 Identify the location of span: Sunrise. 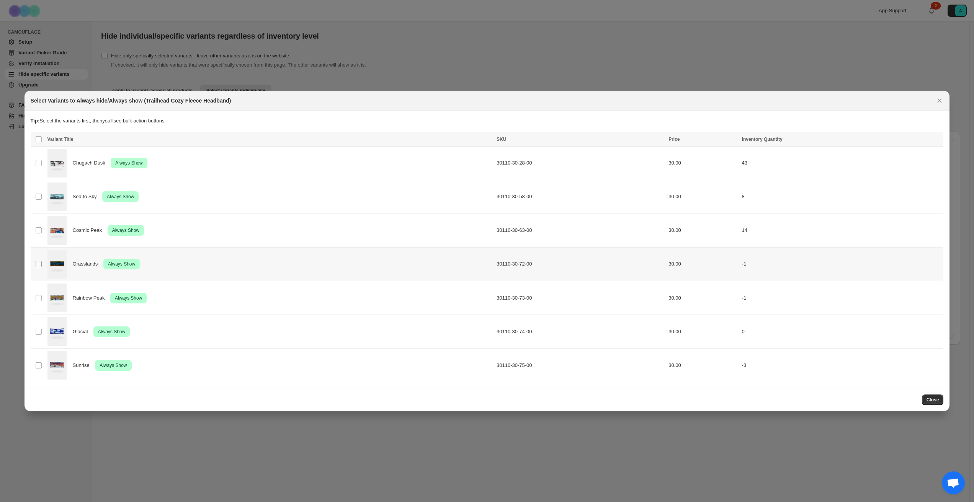
(83, 366).